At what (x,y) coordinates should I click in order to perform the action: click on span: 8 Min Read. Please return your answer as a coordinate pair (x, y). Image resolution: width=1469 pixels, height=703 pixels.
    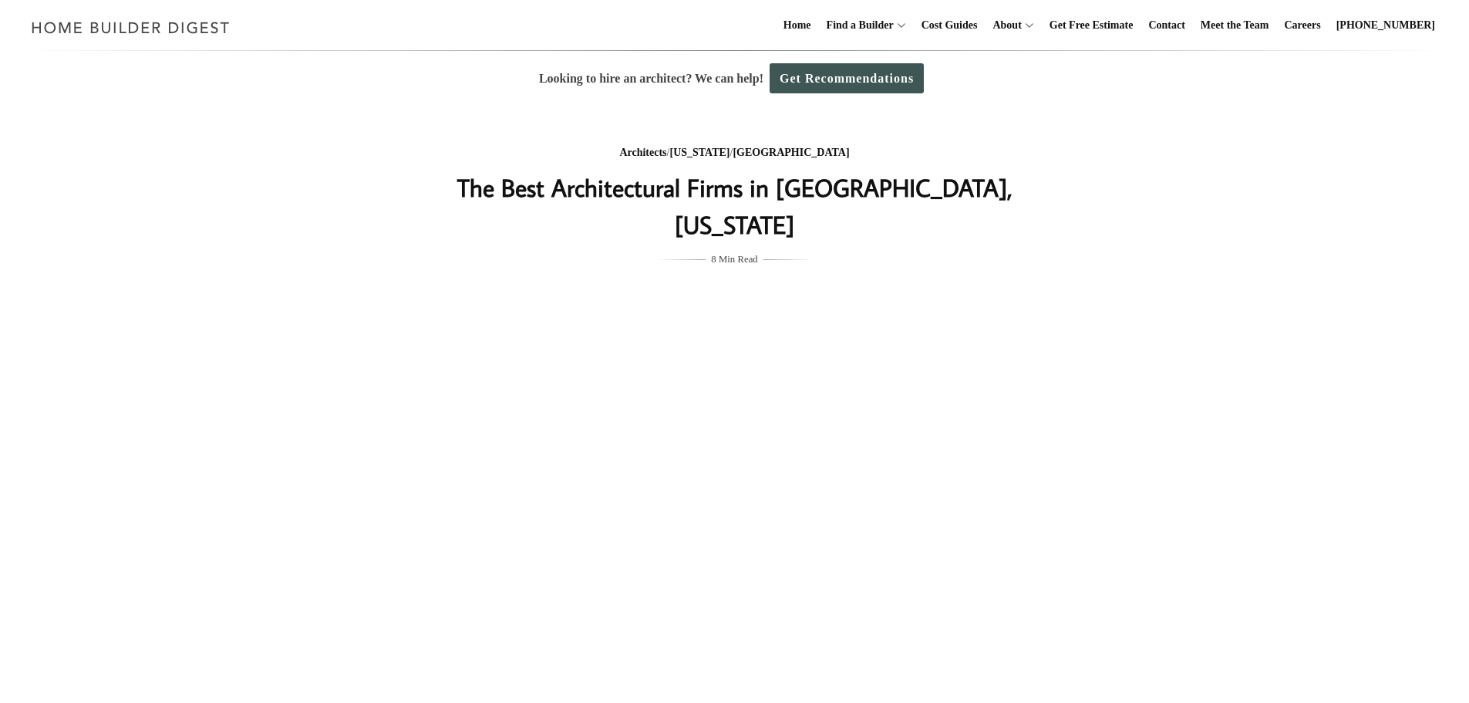
    Looking at the image, I should click on (734, 259).